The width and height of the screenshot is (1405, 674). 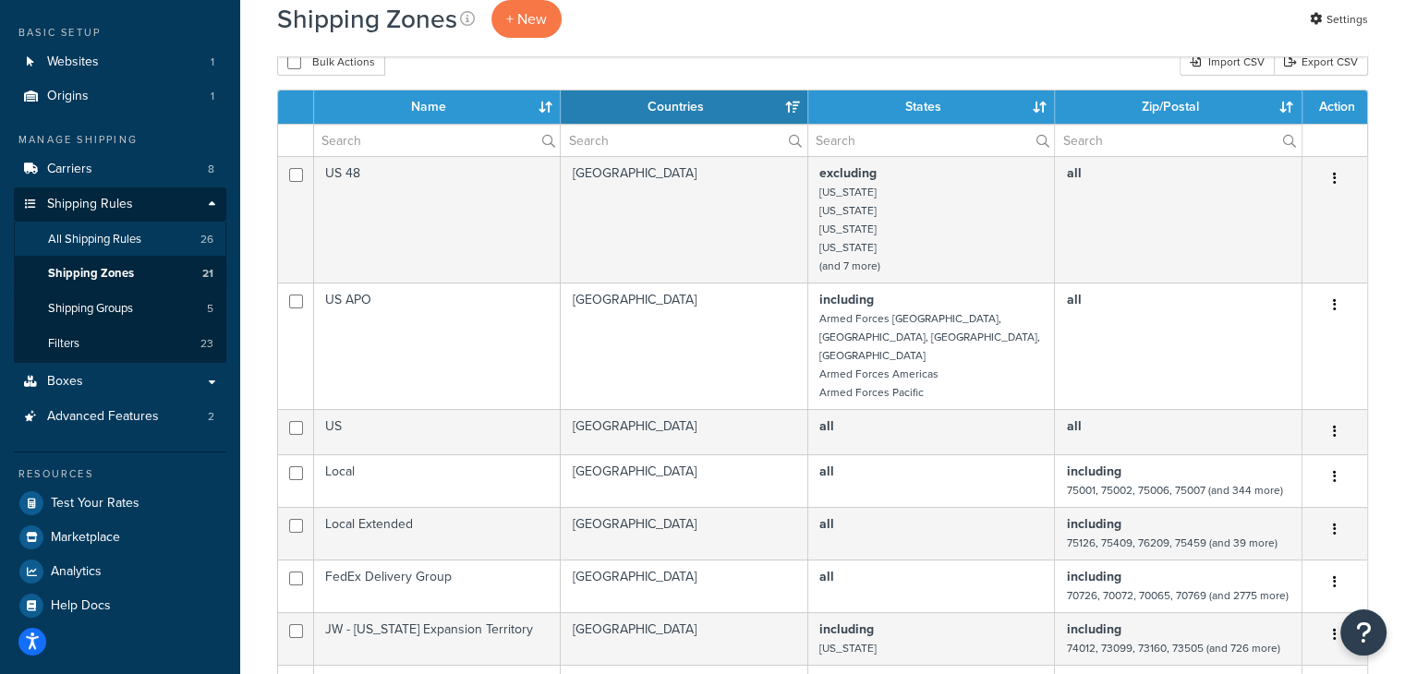 What do you see at coordinates (120, 96) in the screenshot?
I see `a: Origins 1` at bounding box center [120, 96].